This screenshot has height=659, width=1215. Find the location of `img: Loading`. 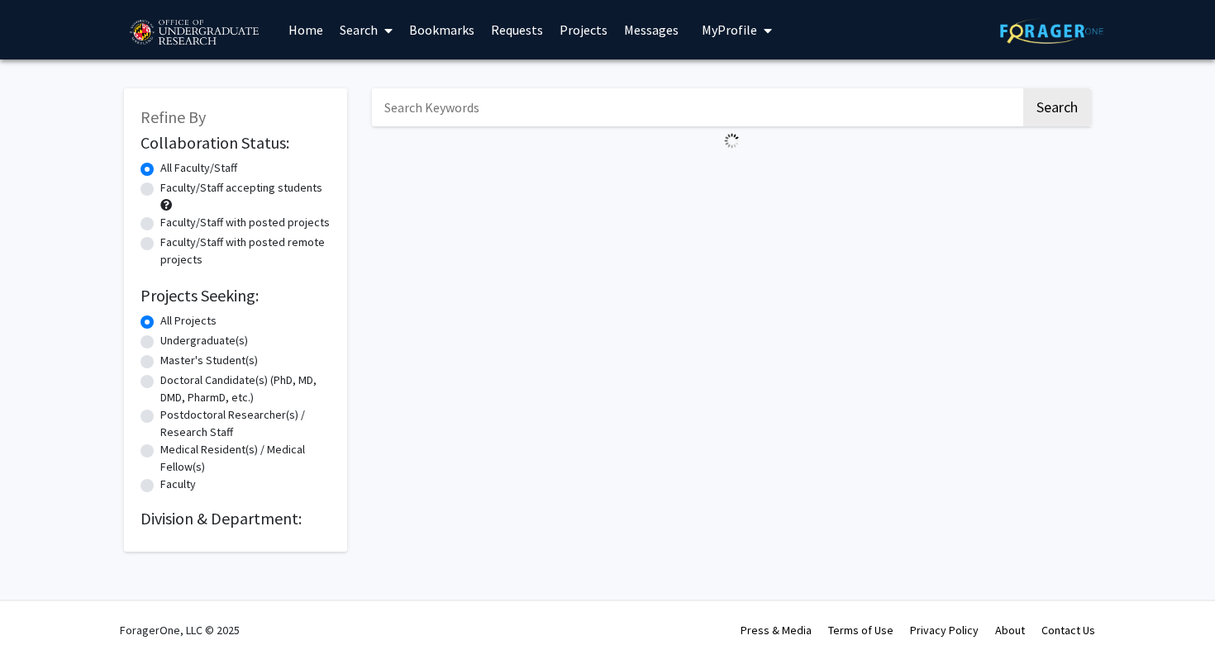

img: Loading is located at coordinates (731, 140).